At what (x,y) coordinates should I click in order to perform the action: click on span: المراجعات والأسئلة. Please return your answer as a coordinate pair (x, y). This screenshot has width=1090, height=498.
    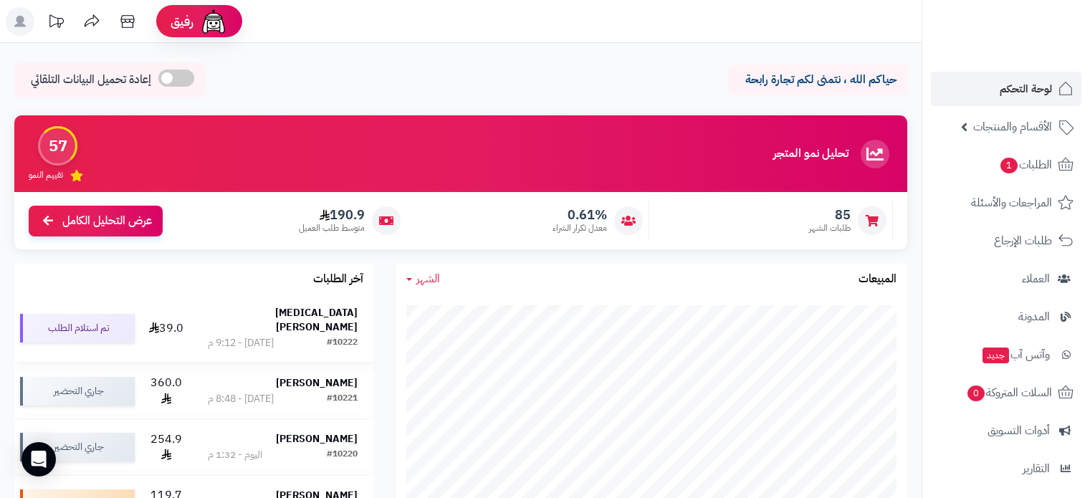
    Looking at the image, I should click on (1011, 203).